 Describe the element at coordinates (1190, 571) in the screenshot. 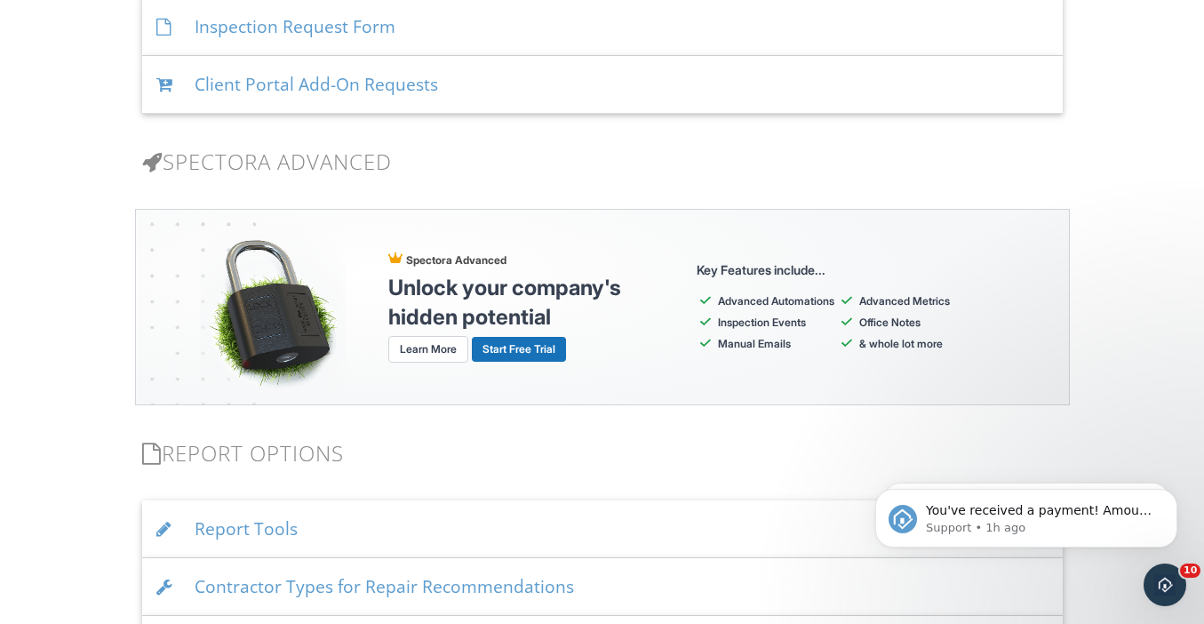

I see `span: 10` at that location.